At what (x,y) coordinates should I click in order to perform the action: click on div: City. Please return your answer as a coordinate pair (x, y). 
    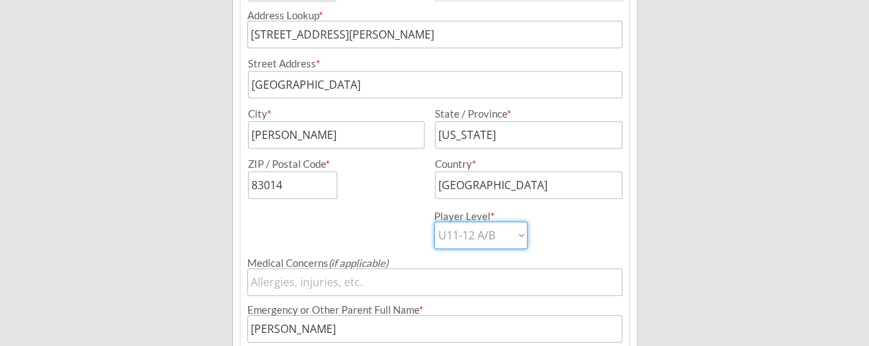
    Looking at the image, I should click on (335, 113).